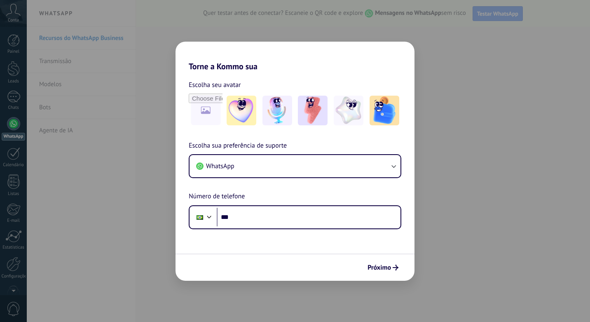 Image resolution: width=590 pixels, height=322 pixels. What do you see at coordinates (385, 110) in the screenshot?
I see `img: -5.jpeg` at bounding box center [385, 110].